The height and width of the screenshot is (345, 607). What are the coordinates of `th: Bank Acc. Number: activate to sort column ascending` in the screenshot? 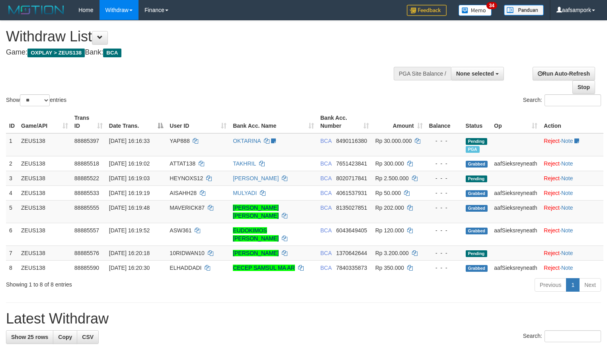 It's located at (345, 122).